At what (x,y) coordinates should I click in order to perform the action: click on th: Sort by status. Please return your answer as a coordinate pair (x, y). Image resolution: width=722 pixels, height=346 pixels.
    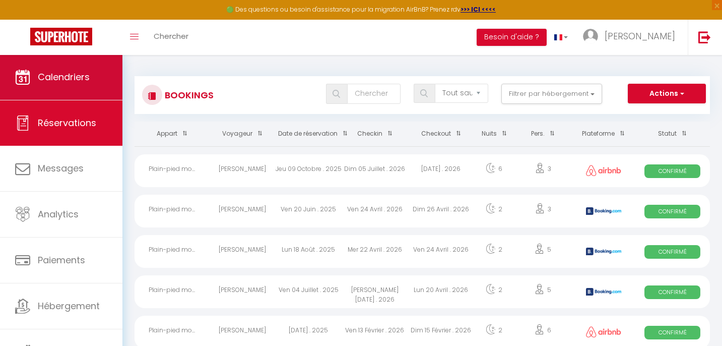
    Looking at the image, I should click on (673, 134).